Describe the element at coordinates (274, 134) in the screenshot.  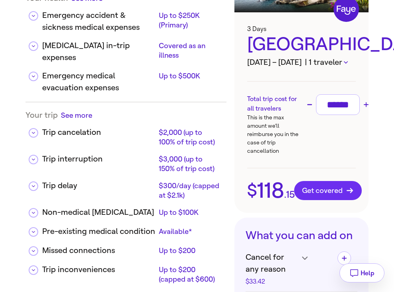
I see `p: This is the max amount we’ll reimburse you in the case of trip cancellation` at that location.